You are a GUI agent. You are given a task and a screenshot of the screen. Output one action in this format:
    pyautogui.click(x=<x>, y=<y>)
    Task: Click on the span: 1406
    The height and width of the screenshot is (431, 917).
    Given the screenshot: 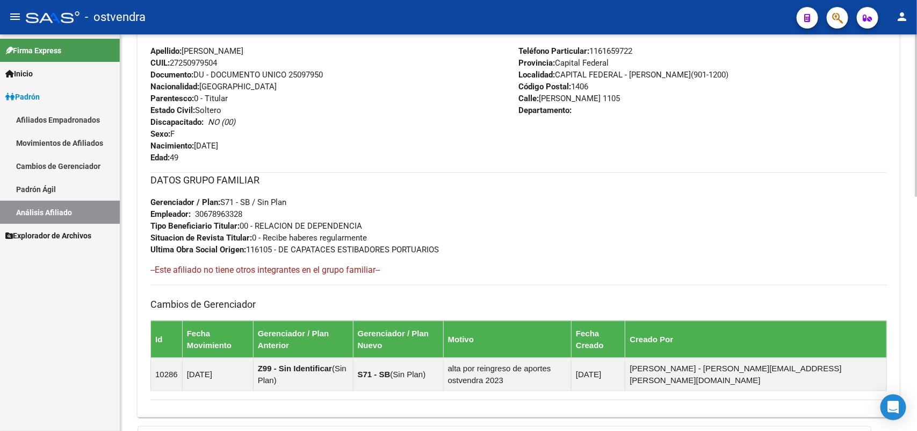 What is the action you would take?
    pyautogui.click(x=554, y=87)
    